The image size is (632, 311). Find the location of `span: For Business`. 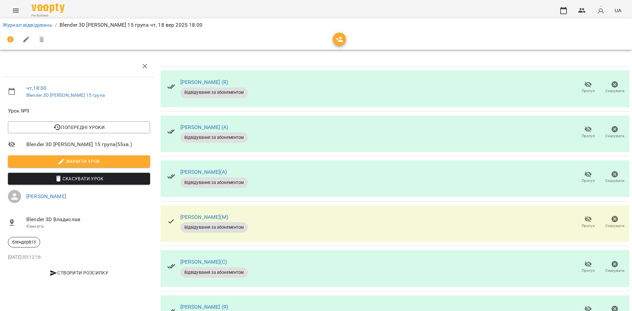

span: For Business is located at coordinates (48, 15).